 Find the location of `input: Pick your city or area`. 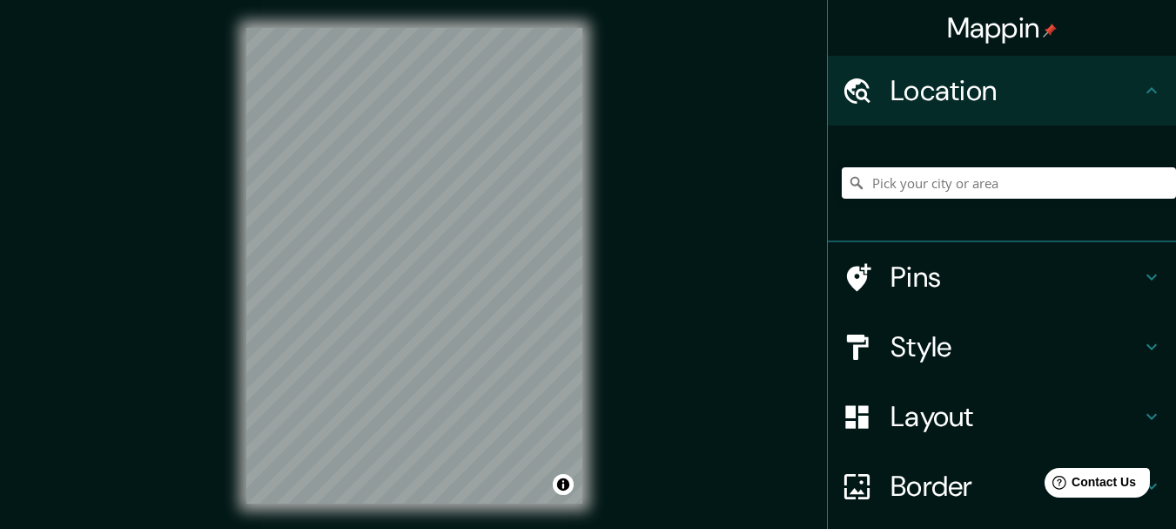

input: Pick your city or area is located at coordinates (1009, 183).